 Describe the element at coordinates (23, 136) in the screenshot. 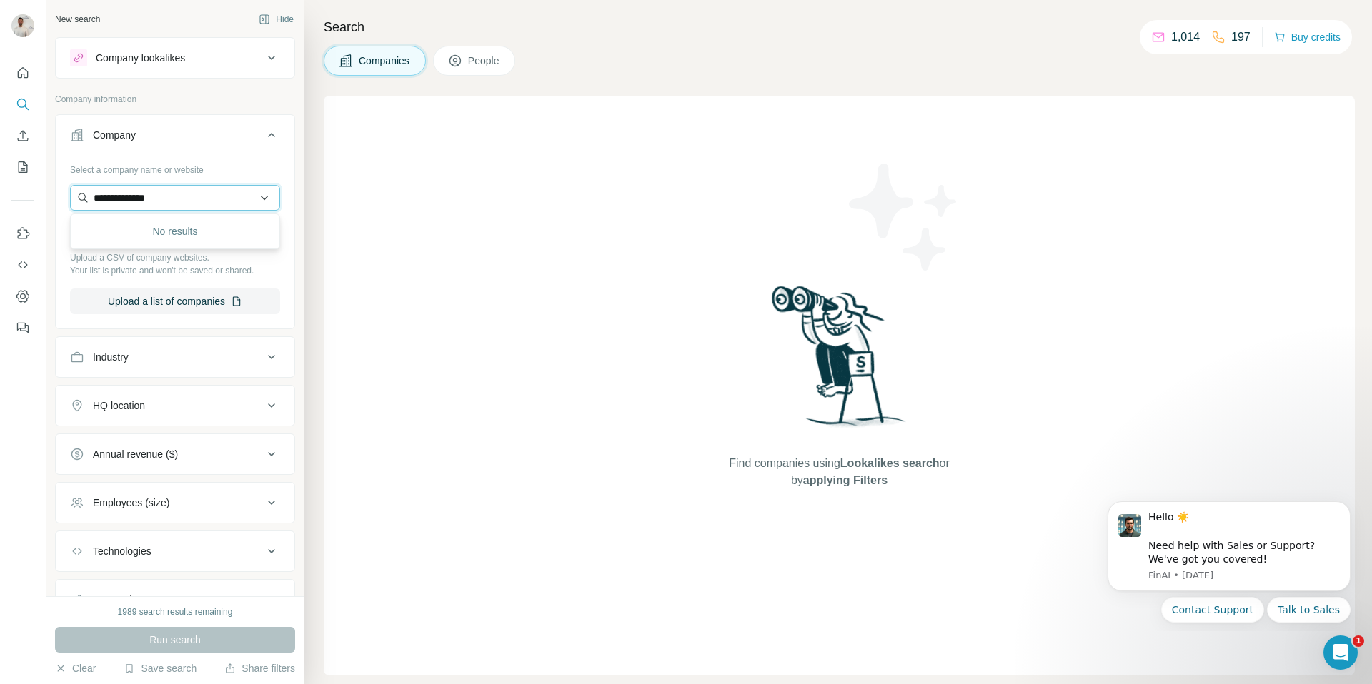

I see `button: Enrich CSV` at that location.